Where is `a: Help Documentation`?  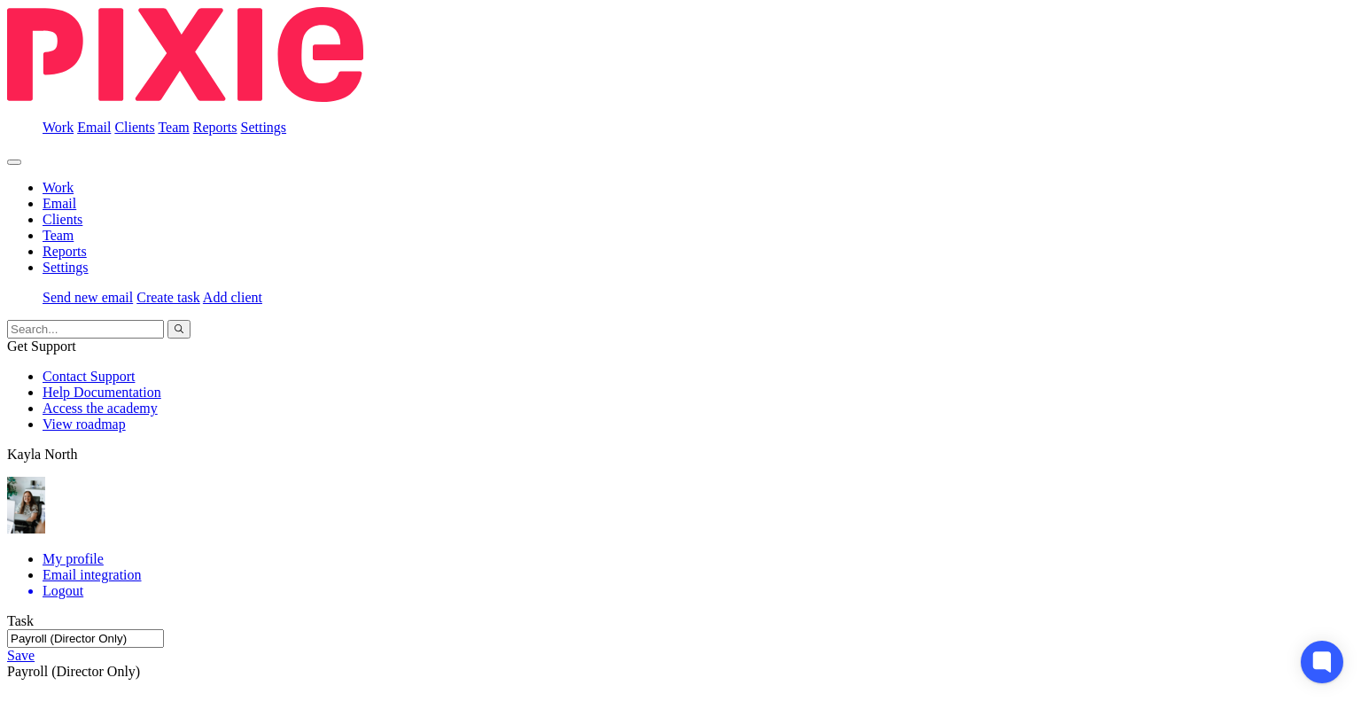
a: Help Documentation is located at coordinates (102, 392).